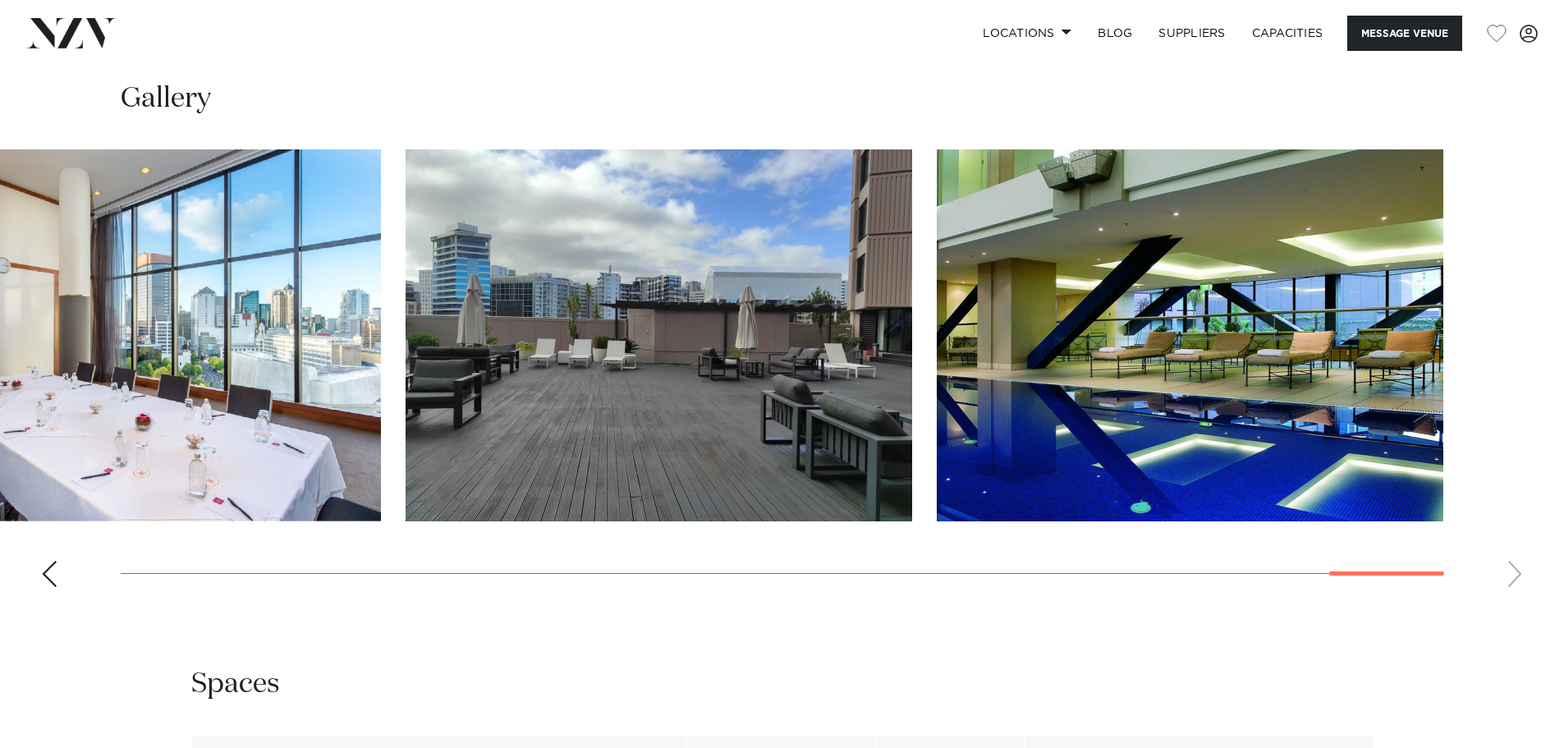 Image resolution: width=1564 pixels, height=748 pixels. What do you see at coordinates (1027, 33) in the screenshot?
I see `a: Locations` at bounding box center [1027, 33].